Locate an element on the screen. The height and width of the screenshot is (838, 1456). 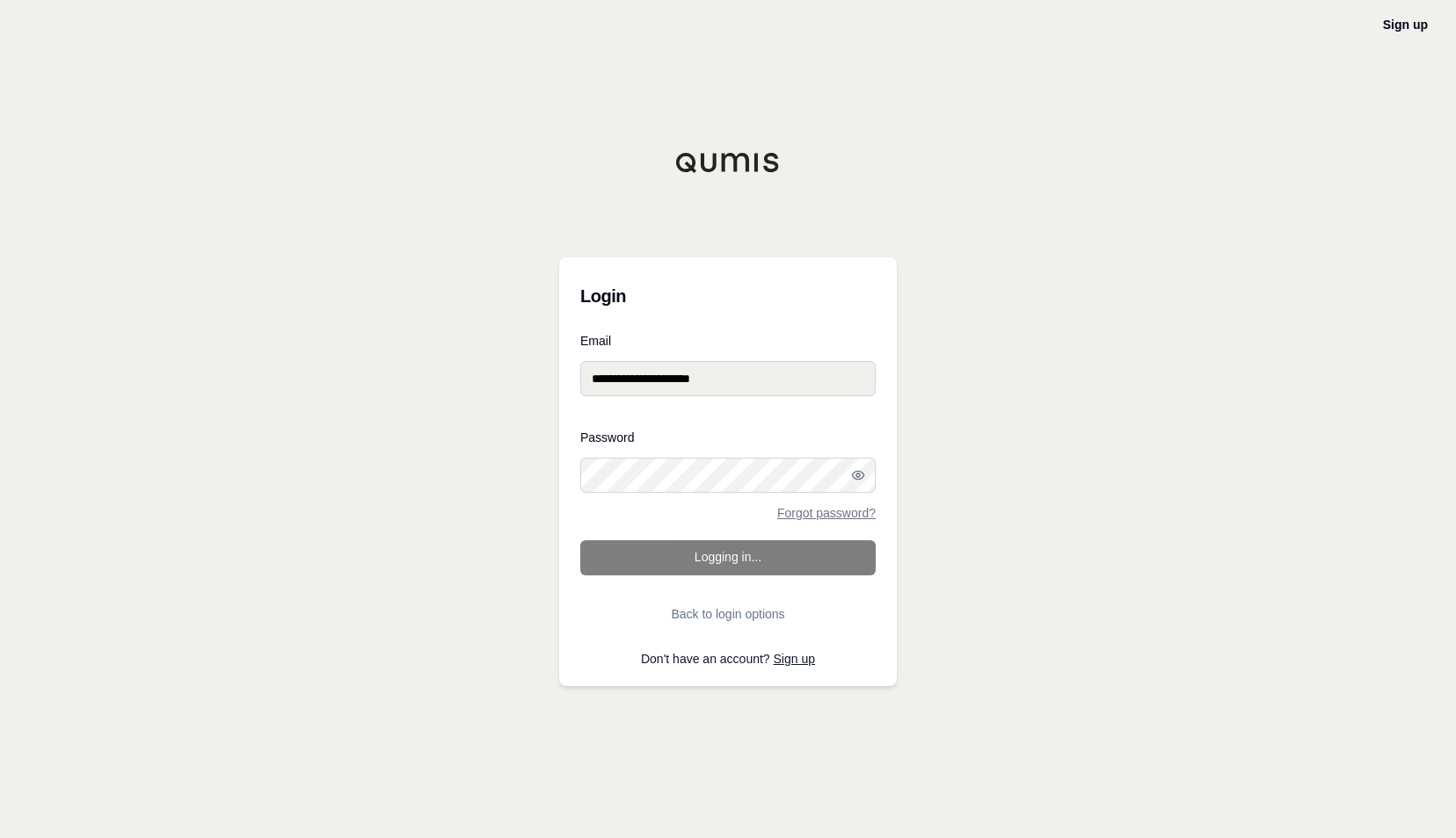
a: Forgot password? is located at coordinates (826, 513).